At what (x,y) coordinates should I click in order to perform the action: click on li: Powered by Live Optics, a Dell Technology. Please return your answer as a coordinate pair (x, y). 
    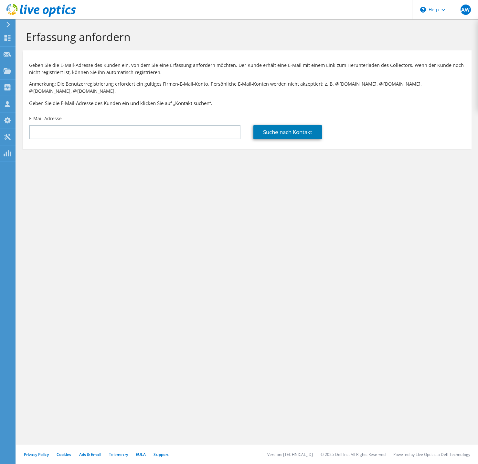
    Looking at the image, I should click on (431, 454).